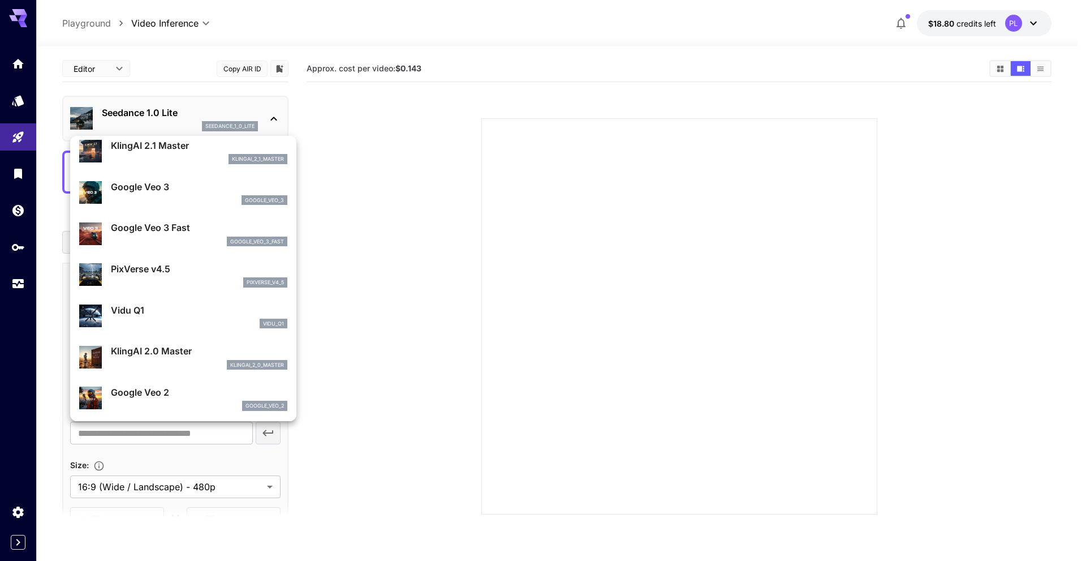 The height and width of the screenshot is (561, 1086). What do you see at coordinates (265, 282) in the screenshot?
I see `p: pixverse_v4_5` at bounding box center [265, 282].